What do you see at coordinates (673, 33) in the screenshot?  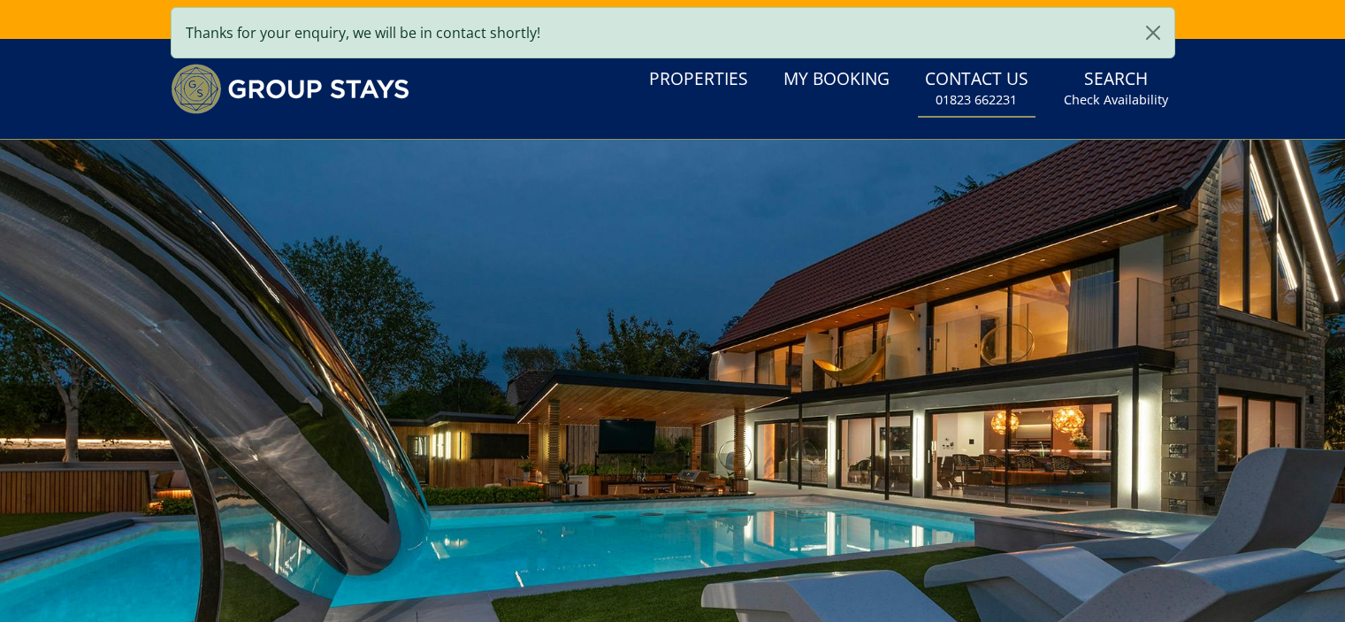 I see `div: Thanks for your enquiry, we will be in contact shortly!` at bounding box center [673, 33].